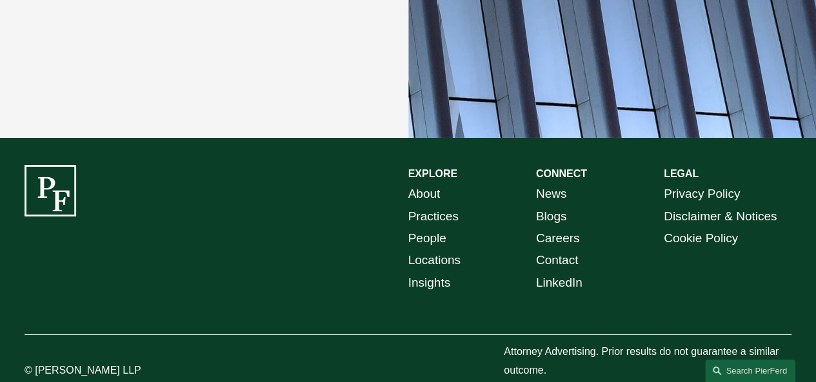 The image size is (816, 382). What do you see at coordinates (559, 283) in the screenshot?
I see `a: LinkedIn` at bounding box center [559, 283].